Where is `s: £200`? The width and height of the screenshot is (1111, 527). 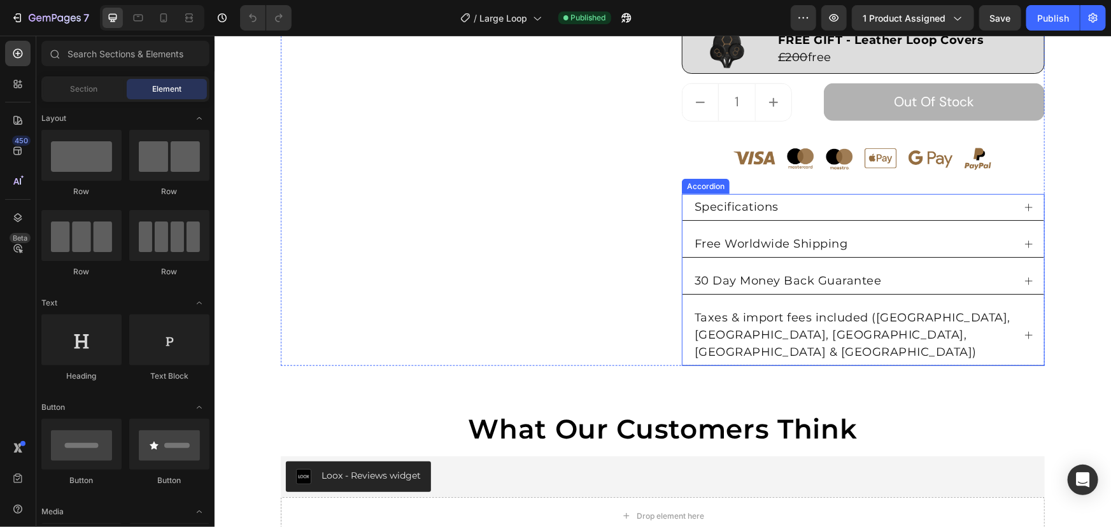
s: £200 is located at coordinates (578, 22).